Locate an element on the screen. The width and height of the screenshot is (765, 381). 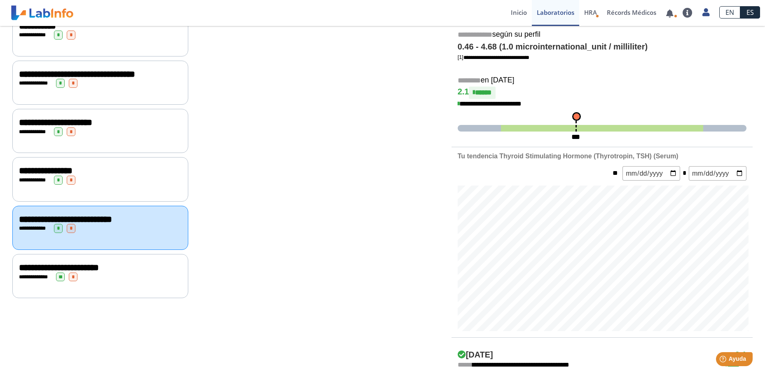
h4: 2.1 is located at coordinates (602, 93).